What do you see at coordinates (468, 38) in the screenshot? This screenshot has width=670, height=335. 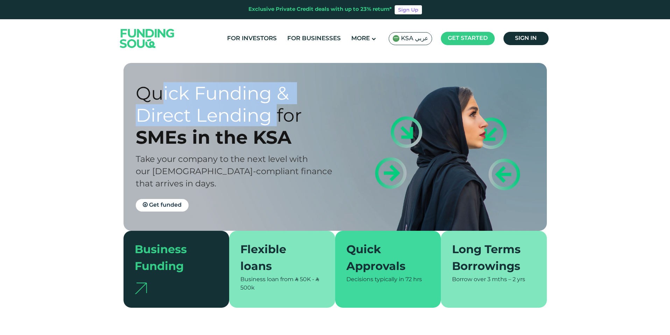 I see `span: Get started` at bounding box center [468, 38].